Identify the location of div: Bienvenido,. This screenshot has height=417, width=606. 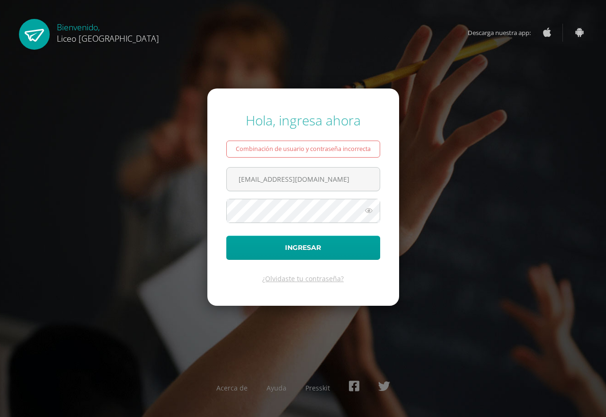
(108, 31).